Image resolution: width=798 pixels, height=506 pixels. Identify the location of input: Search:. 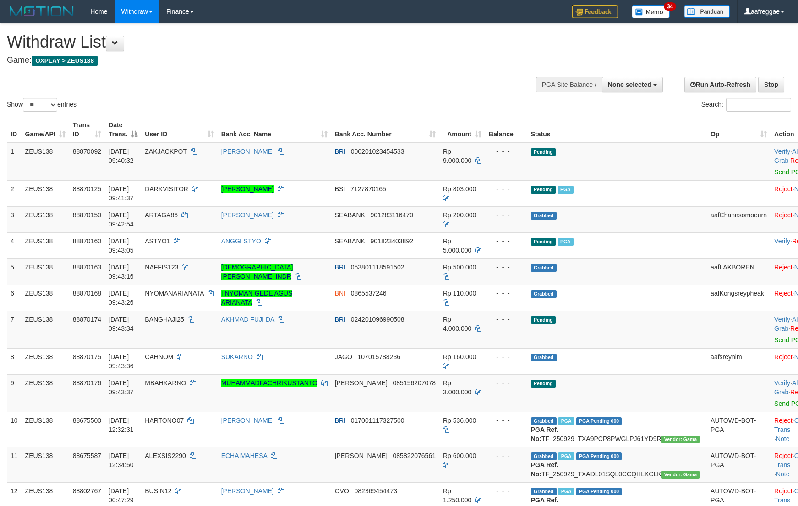
(758, 105).